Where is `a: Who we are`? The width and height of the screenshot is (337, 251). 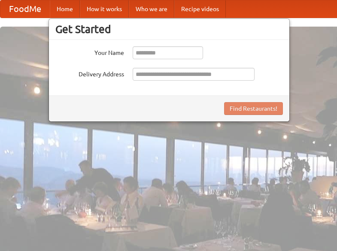
a: Who we are is located at coordinates (151, 9).